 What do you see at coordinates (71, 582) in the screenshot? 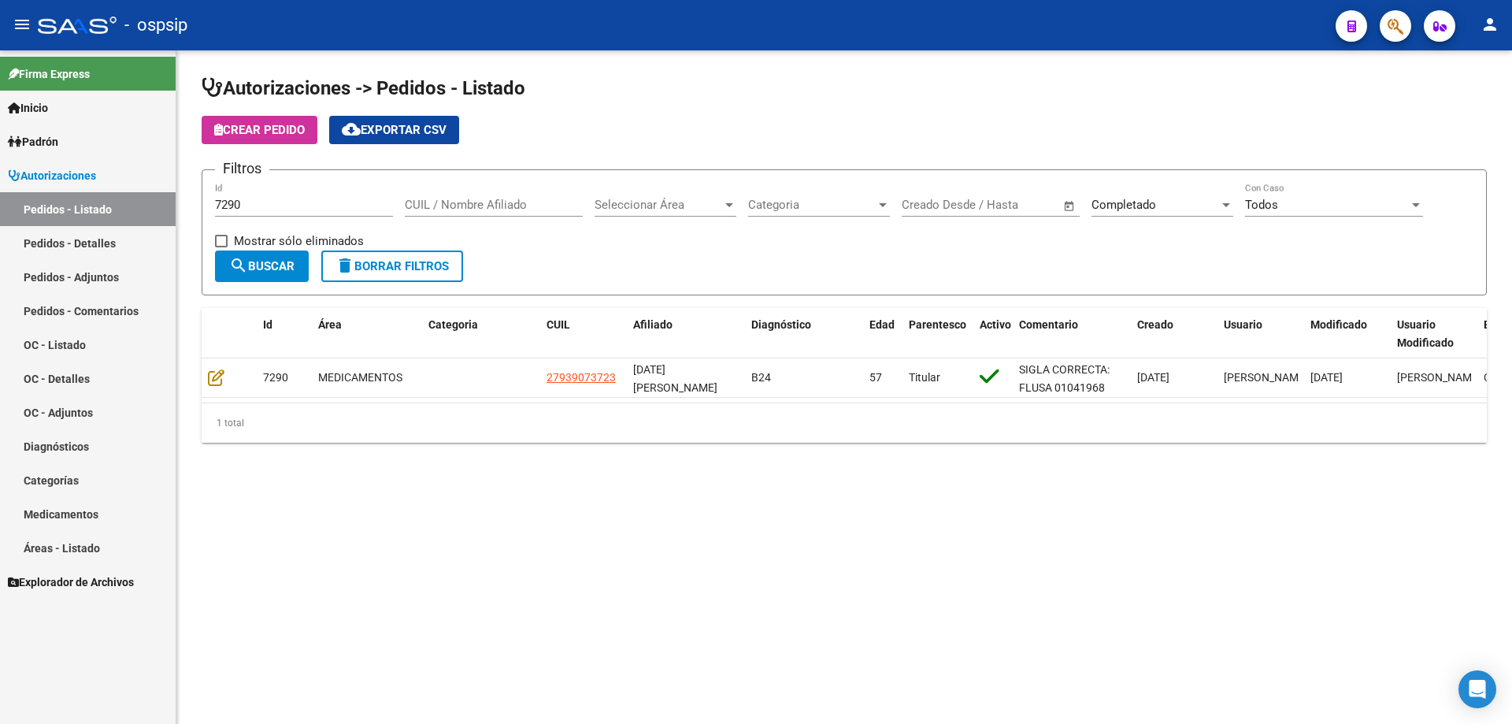
I see `span: Explorador de Archivos` at bounding box center [71, 582].